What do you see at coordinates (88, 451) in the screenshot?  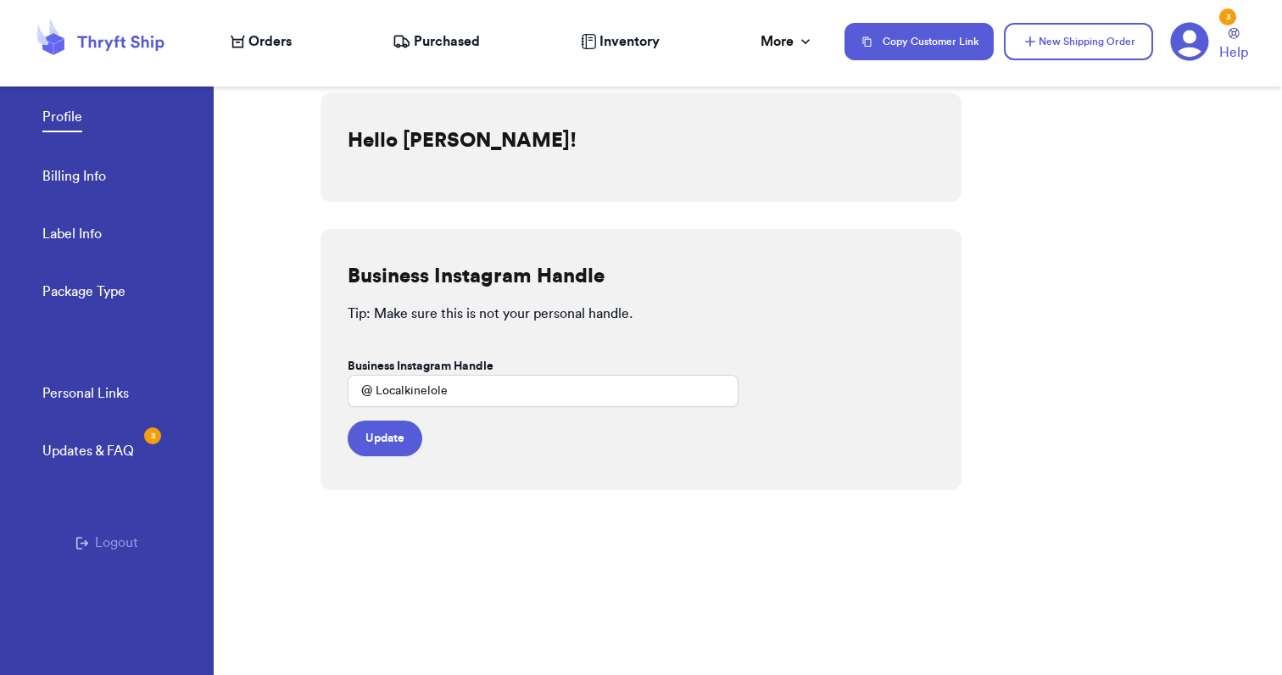 I see `div: Updates & FAQ` at bounding box center [88, 451].